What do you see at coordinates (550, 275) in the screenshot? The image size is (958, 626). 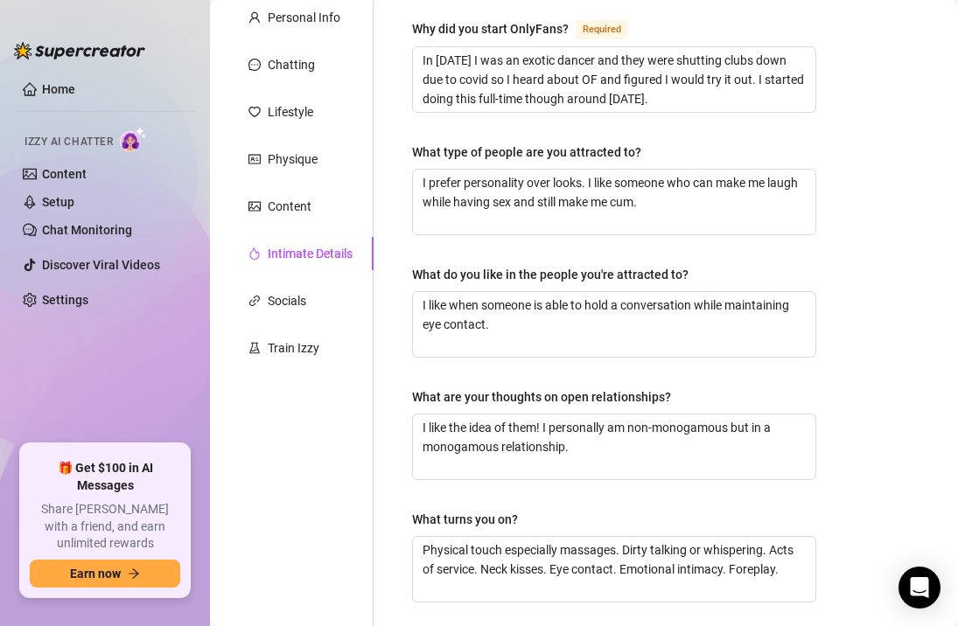 I see `div: What do you like in the people you're attracted to?` at bounding box center [550, 275].